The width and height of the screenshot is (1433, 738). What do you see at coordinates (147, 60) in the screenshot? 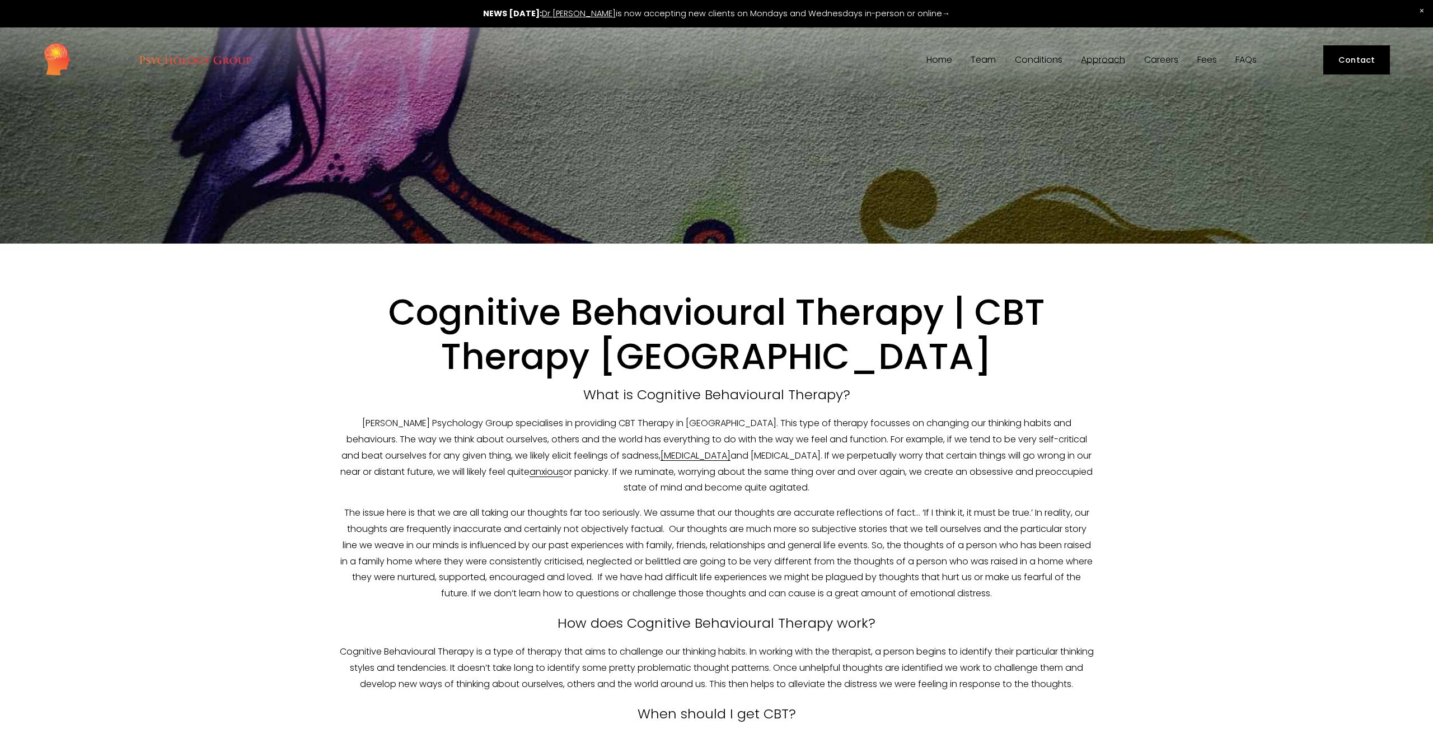
I see `img: Harrison Psychology Group` at bounding box center [147, 60].